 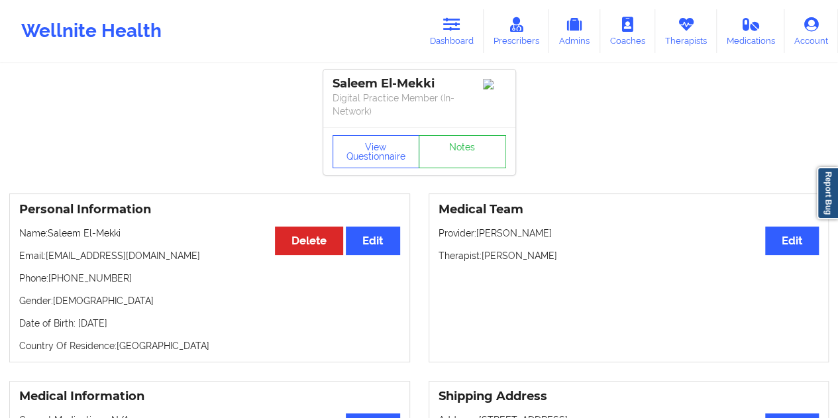 I want to click on h3: Medical Team, so click(x=628, y=209).